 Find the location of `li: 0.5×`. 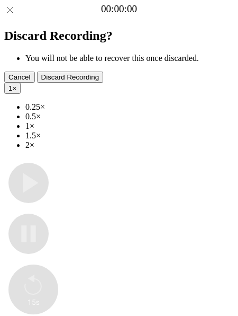

li: 0.5× is located at coordinates (130, 117).